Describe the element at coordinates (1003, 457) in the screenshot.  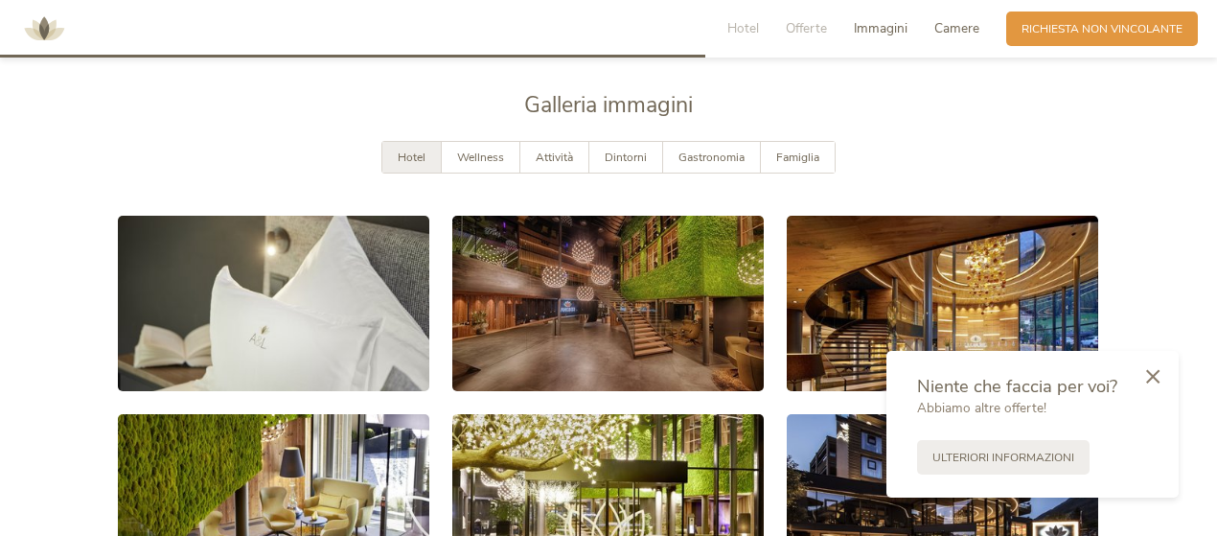
I see `span: Ulteriori informazioni` at that location.